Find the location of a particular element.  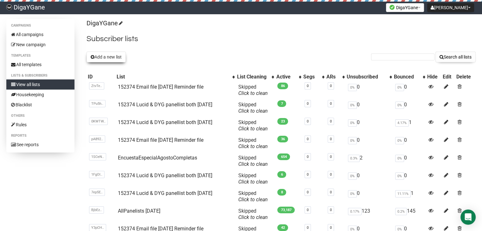

span: TPu5h.. is located at coordinates (97, 104).